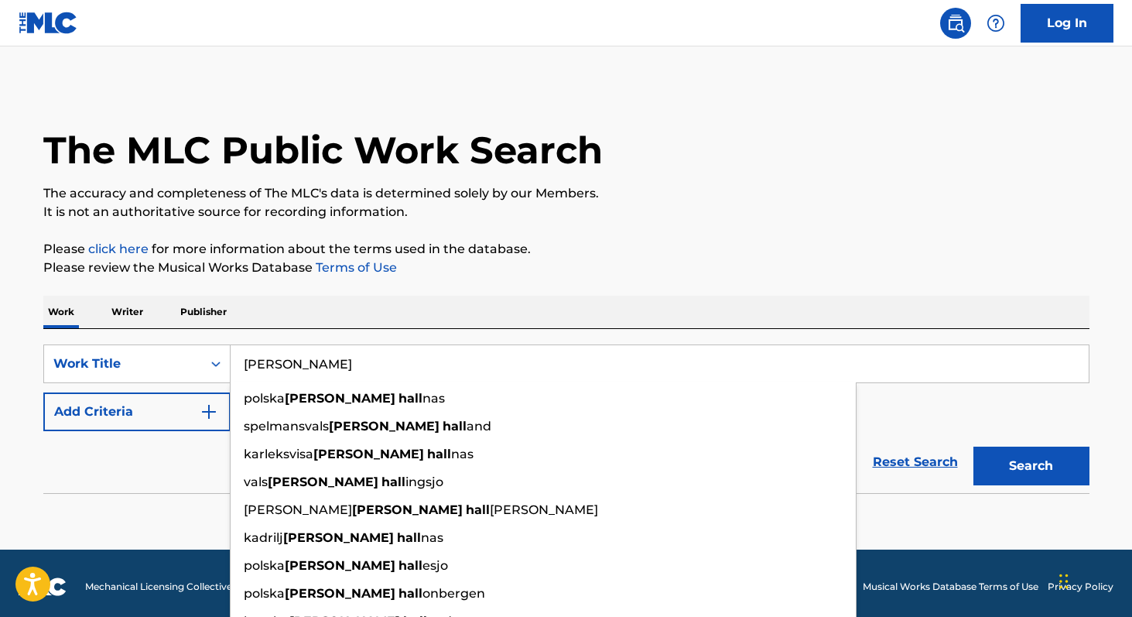  Describe the element at coordinates (263, 537) in the screenshot. I see `span: kadrilj` at that location.